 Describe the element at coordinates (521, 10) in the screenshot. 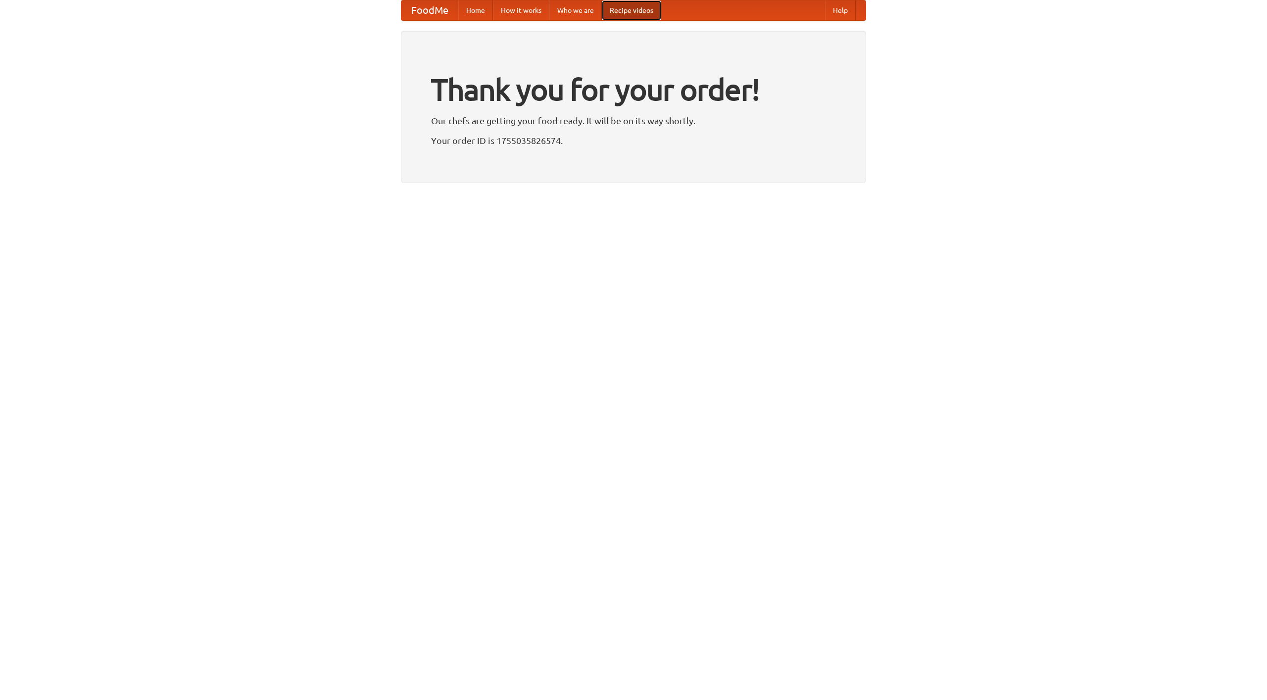

I see `a: How it works` at that location.